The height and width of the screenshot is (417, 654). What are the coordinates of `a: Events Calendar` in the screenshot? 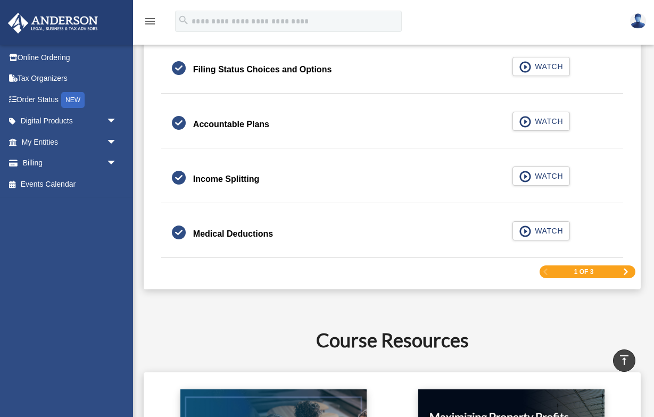 It's located at (70, 184).